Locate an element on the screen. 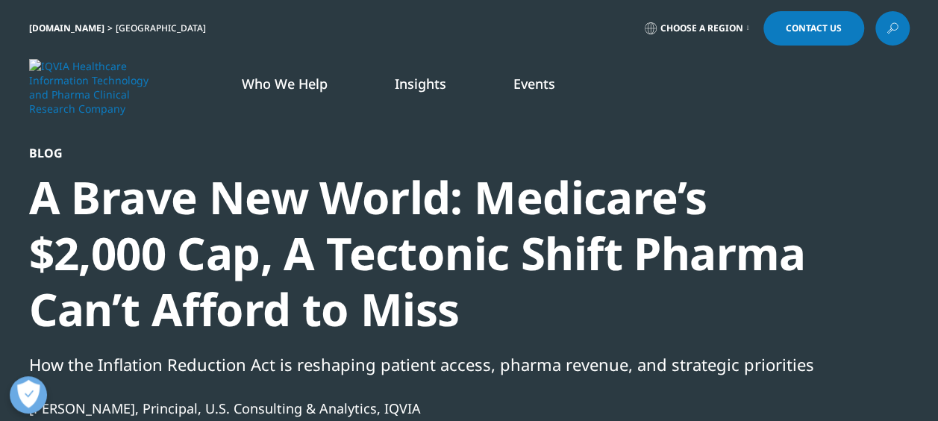 The image size is (938, 421). a: Contact Us is located at coordinates (814, 28).